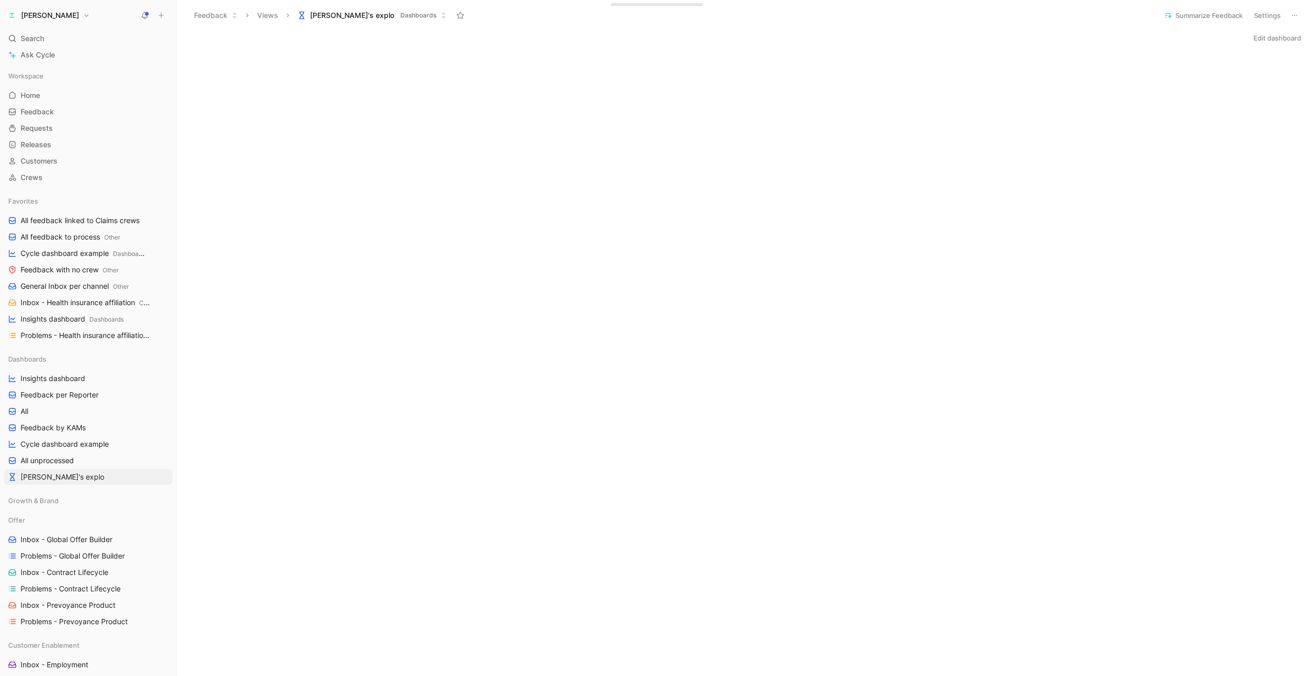 The height and width of the screenshot is (676, 1314). I want to click on a: Ask Cycle, so click(88, 55).